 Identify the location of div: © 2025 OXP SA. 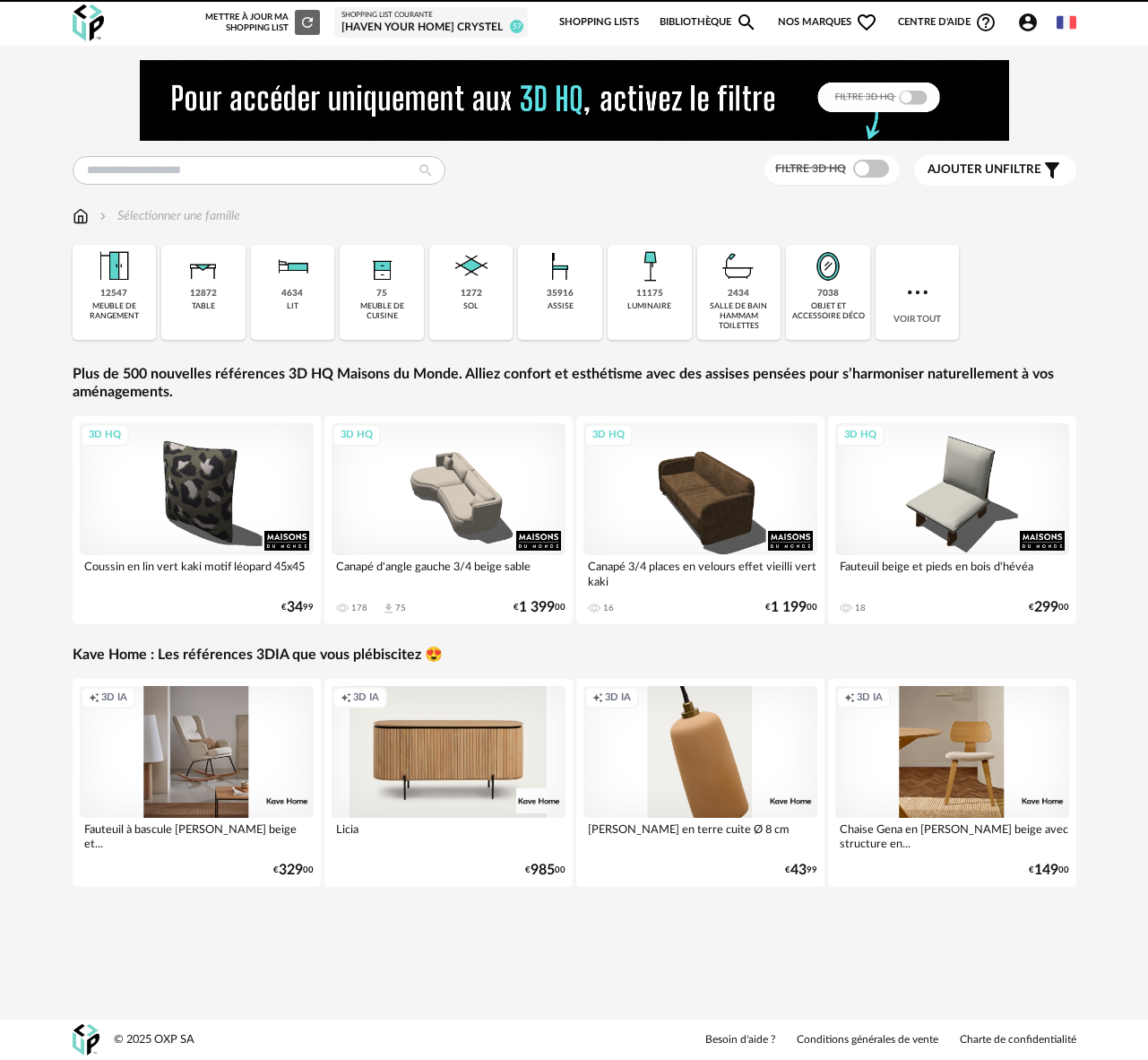
(154, 1039).